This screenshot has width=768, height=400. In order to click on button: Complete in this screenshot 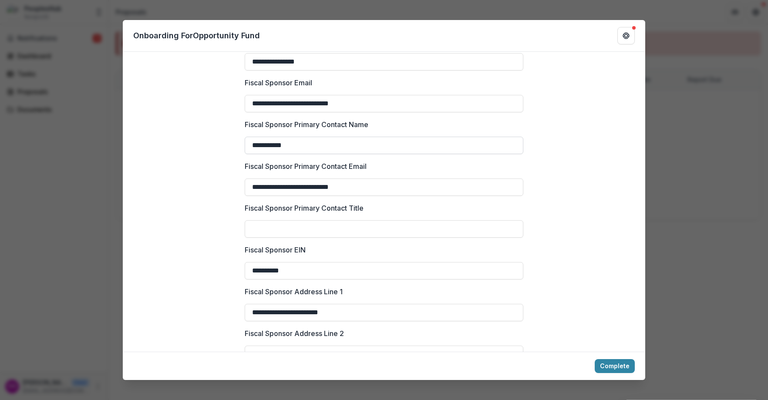, I will do `click(614, 366)`.